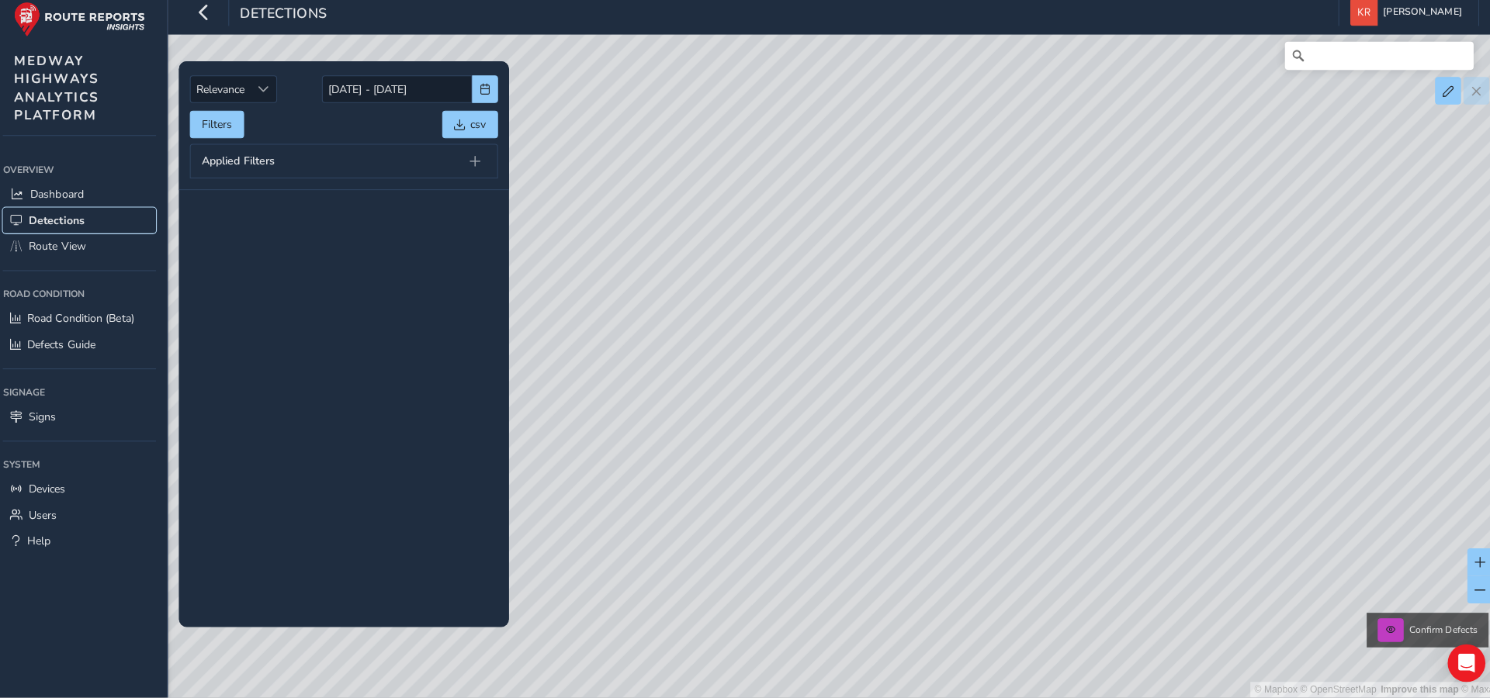 The height and width of the screenshot is (698, 1490). Describe the element at coordinates (86, 349) in the screenshot. I see `a: Defects Guide` at that location.